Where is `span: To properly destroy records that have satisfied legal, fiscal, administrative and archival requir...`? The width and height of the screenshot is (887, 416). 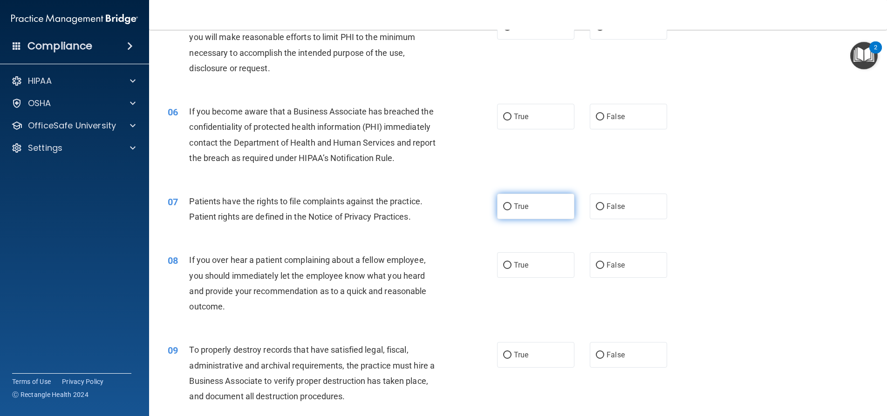 span: To properly destroy records that have satisfied legal, fiscal, administrative and archival requir... is located at coordinates (312, 373).